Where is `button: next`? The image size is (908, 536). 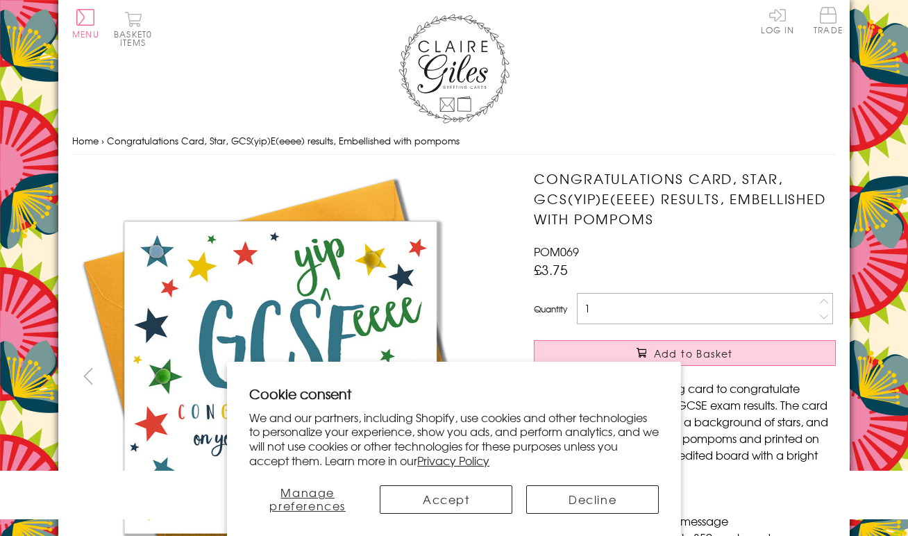
button: next is located at coordinates (490, 376).